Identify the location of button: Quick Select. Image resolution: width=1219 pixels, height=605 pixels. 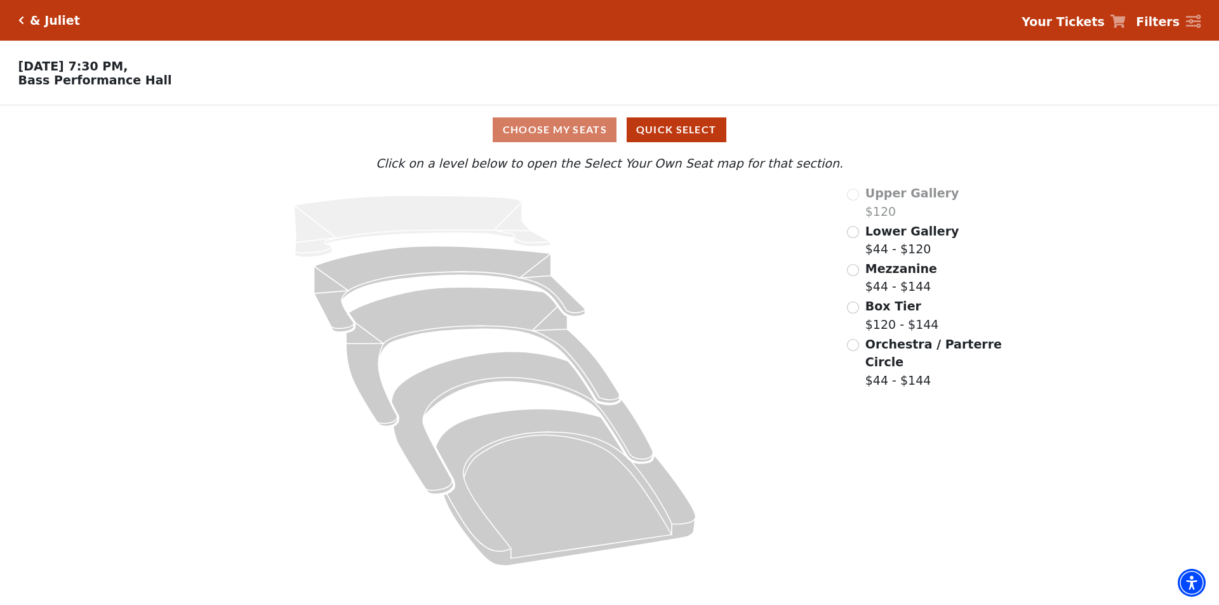
(676, 130).